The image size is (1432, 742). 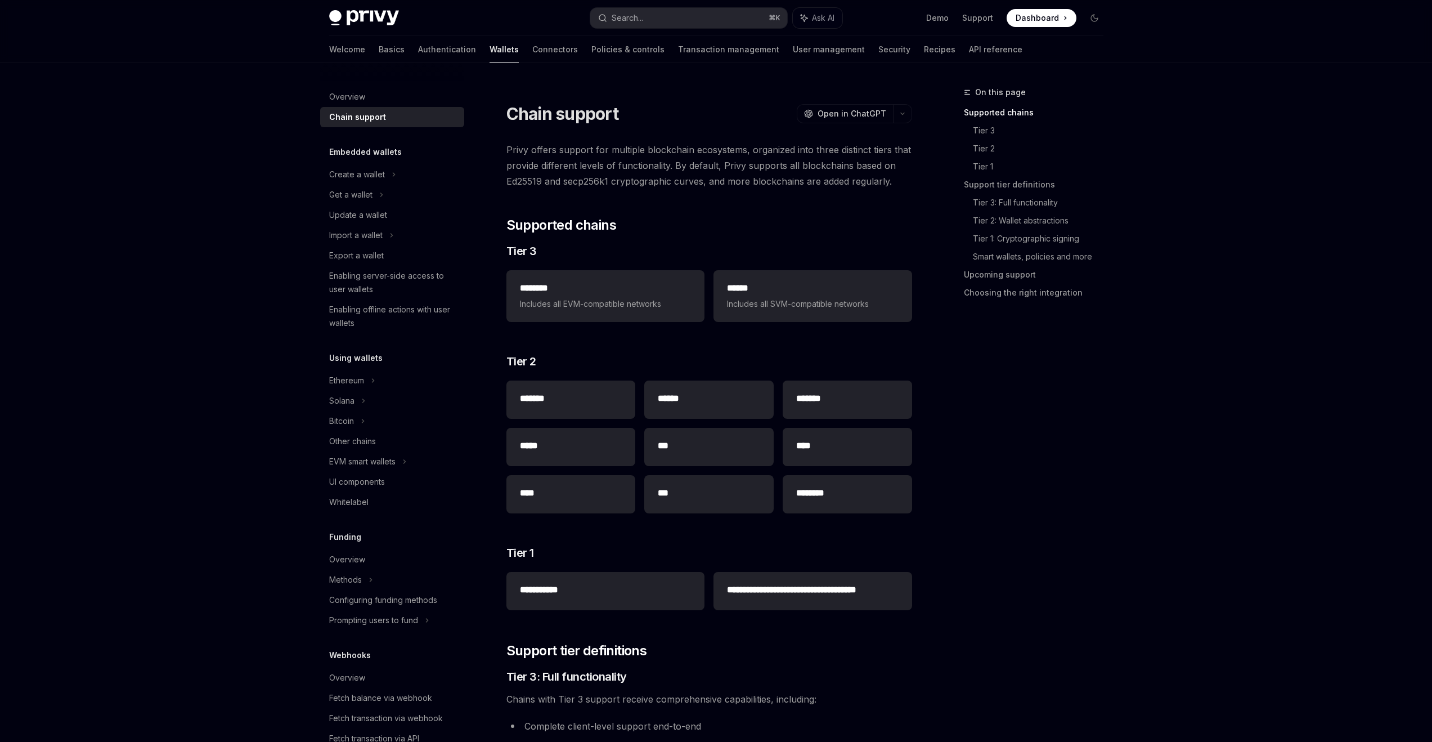 I want to click on img: dark logo, so click(x=364, y=18).